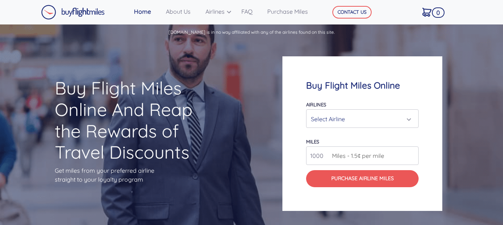 This screenshot has height=225, width=503. Describe the element at coordinates (73, 12) in the screenshot. I see `a: Buy Flight Miles Logo` at that location.